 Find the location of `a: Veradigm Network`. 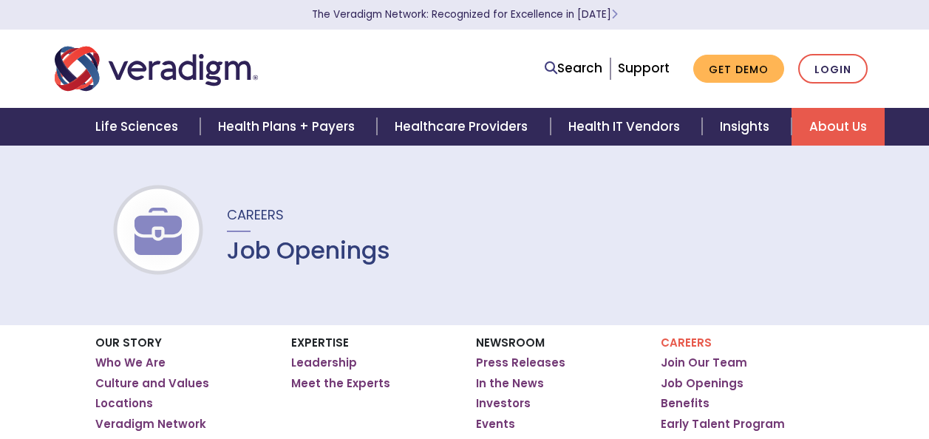

a: Veradigm Network is located at coordinates (151, 424).